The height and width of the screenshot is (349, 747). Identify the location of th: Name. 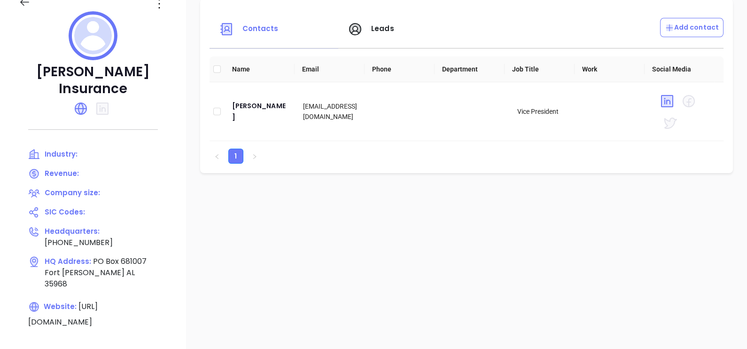
(259, 69).